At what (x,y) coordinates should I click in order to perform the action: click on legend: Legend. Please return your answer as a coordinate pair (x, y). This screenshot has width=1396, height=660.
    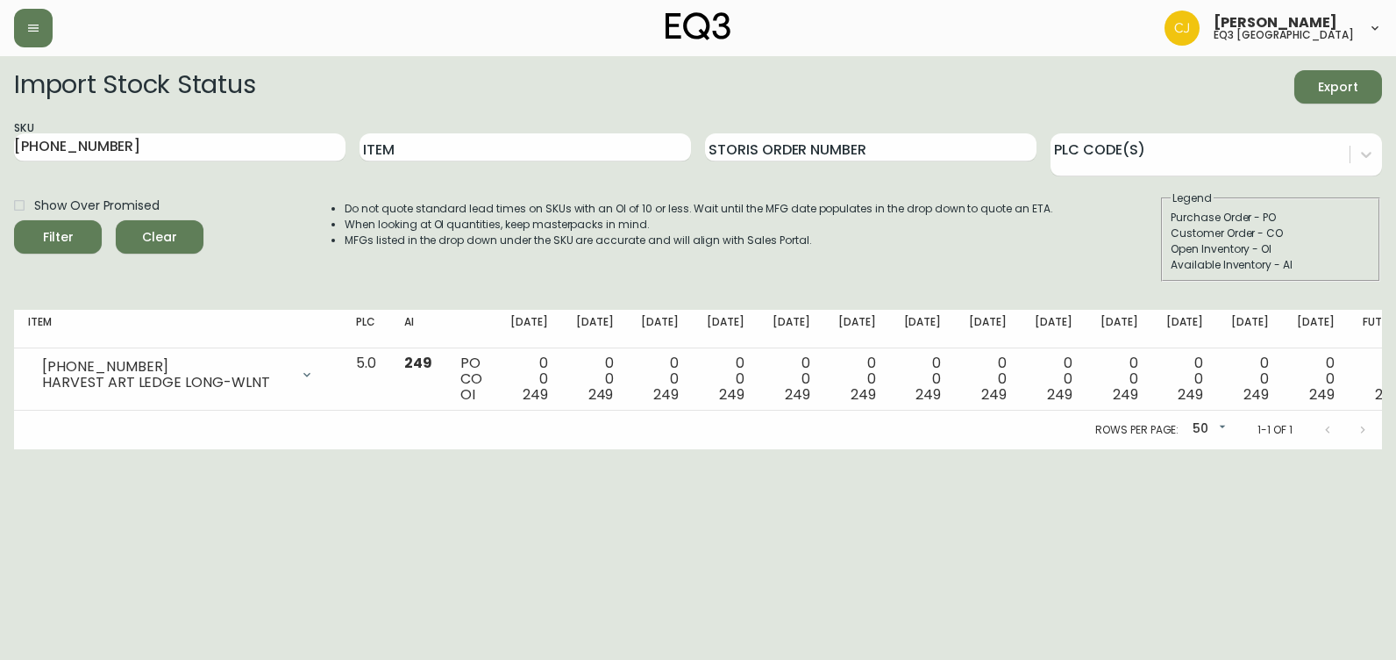
    Looking at the image, I should click on (1192, 198).